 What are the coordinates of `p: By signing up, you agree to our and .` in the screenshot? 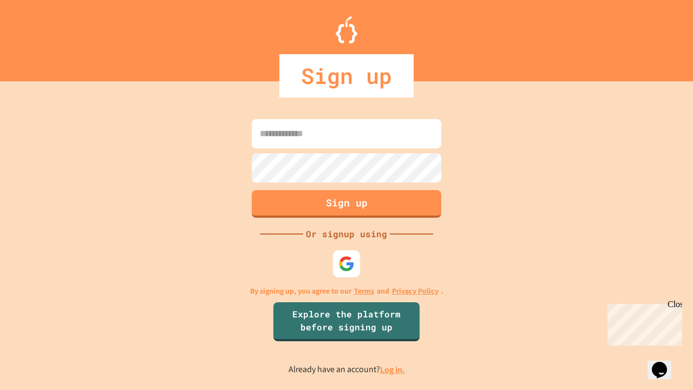 It's located at (347, 291).